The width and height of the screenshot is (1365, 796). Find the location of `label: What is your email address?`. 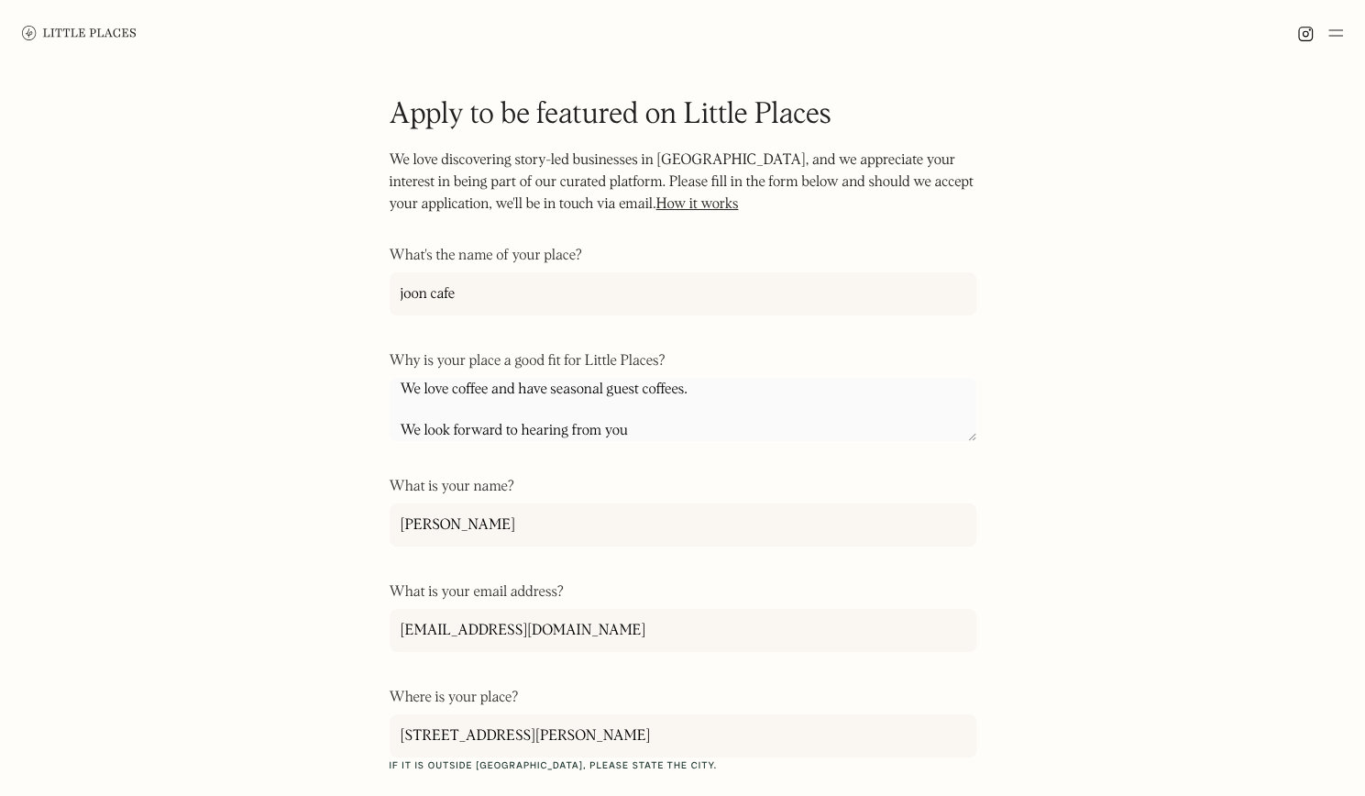

label: What is your email address? is located at coordinates (683, 592).